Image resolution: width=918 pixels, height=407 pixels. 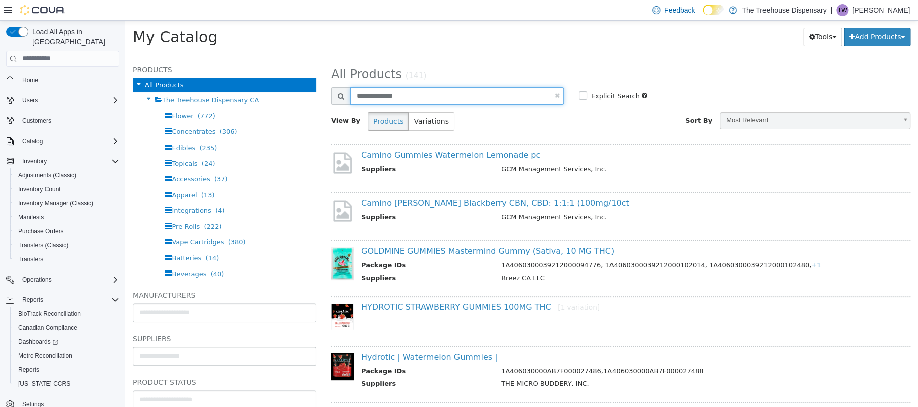 What do you see at coordinates (30, 80) in the screenshot?
I see `a: Home` at bounding box center [30, 80].